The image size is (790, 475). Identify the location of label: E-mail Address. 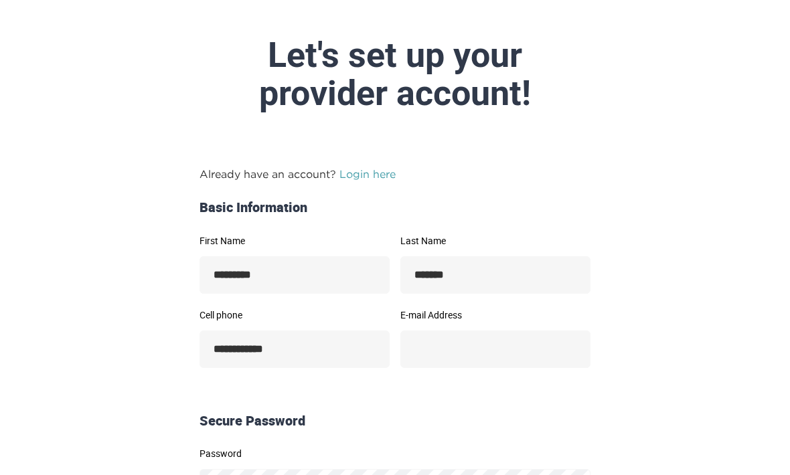
(495, 315).